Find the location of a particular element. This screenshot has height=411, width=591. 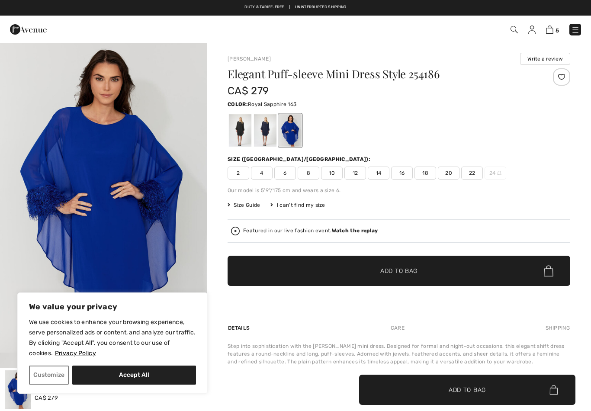

img: Menu is located at coordinates (575, 30).